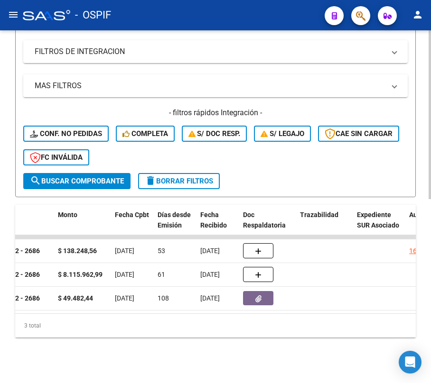 Image resolution: width=431 pixels, height=383 pixels. Describe the element at coordinates (83, 226) in the screenshot. I see `datatable-header-cell: Monto` at that location.